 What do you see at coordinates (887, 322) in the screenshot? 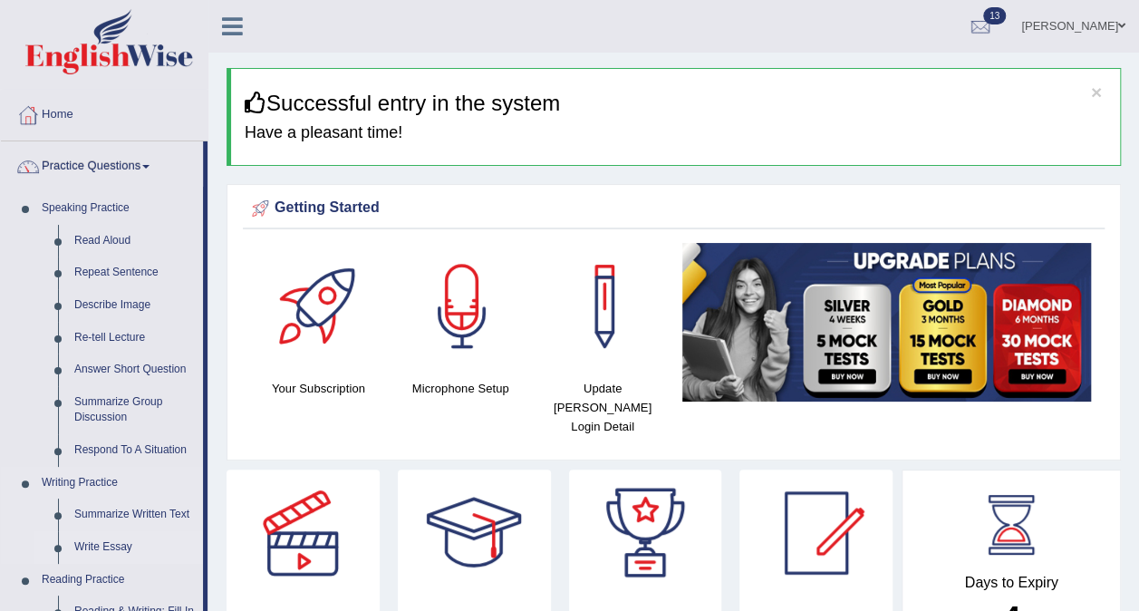
I see `img: small5.jpg` at bounding box center [887, 322].